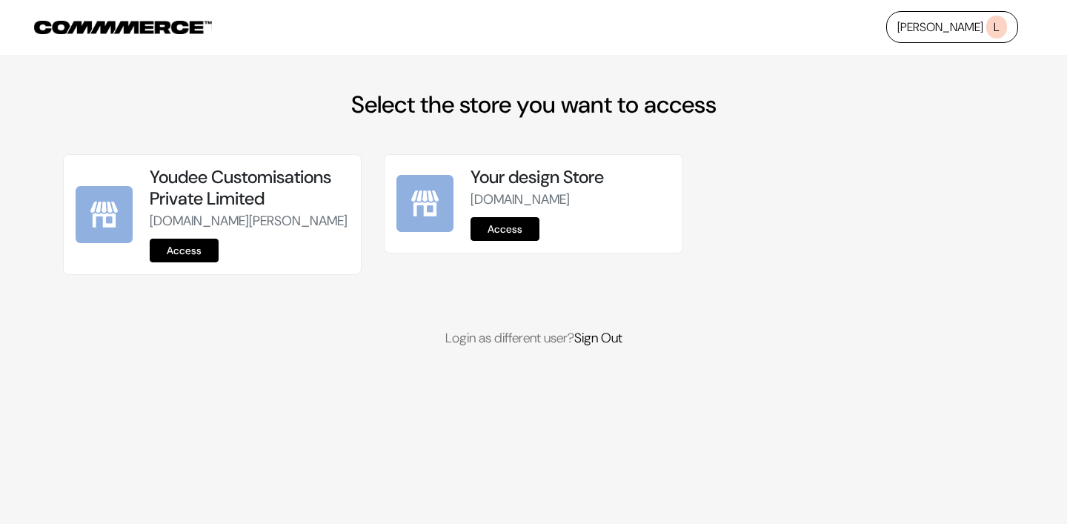  Describe the element at coordinates (123, 27) in the screenshot. I see `img: COMMMERCE` at that location.